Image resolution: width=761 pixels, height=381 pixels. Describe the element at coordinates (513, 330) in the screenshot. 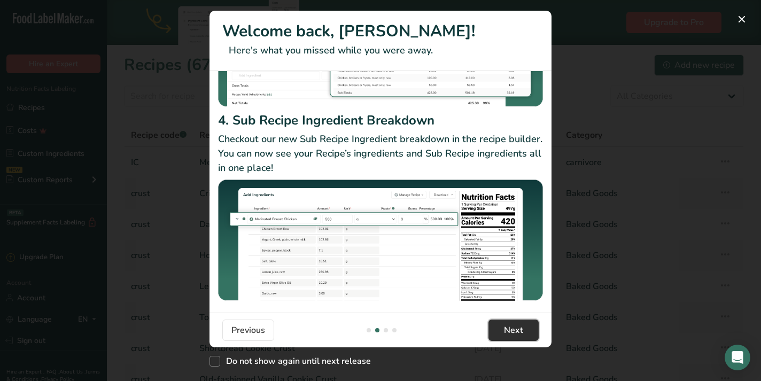

I see `span: Next` at that location.